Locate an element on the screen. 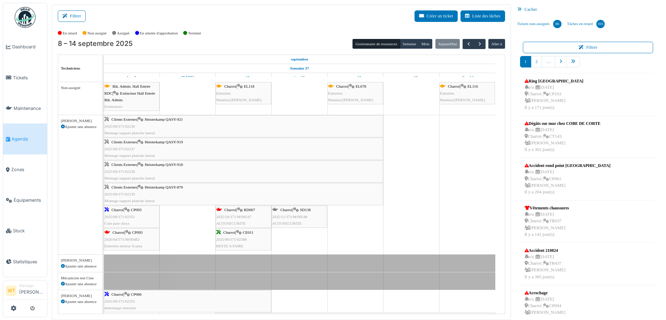 This screenshot has height=320, width=666. span: 2025/06/371/02351 is located at coordinates (120, 217).